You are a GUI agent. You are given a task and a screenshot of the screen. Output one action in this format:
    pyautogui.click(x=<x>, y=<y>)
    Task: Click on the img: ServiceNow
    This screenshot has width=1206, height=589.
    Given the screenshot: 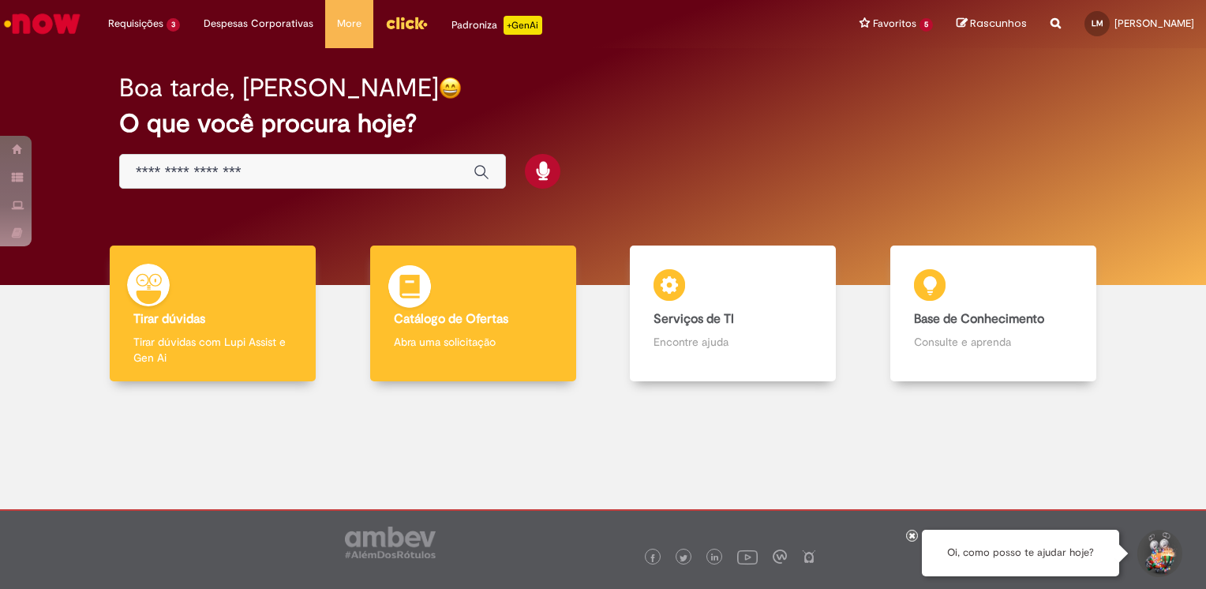 What is the action you would take?
    pyautogui.click(x=42, y=24)
    